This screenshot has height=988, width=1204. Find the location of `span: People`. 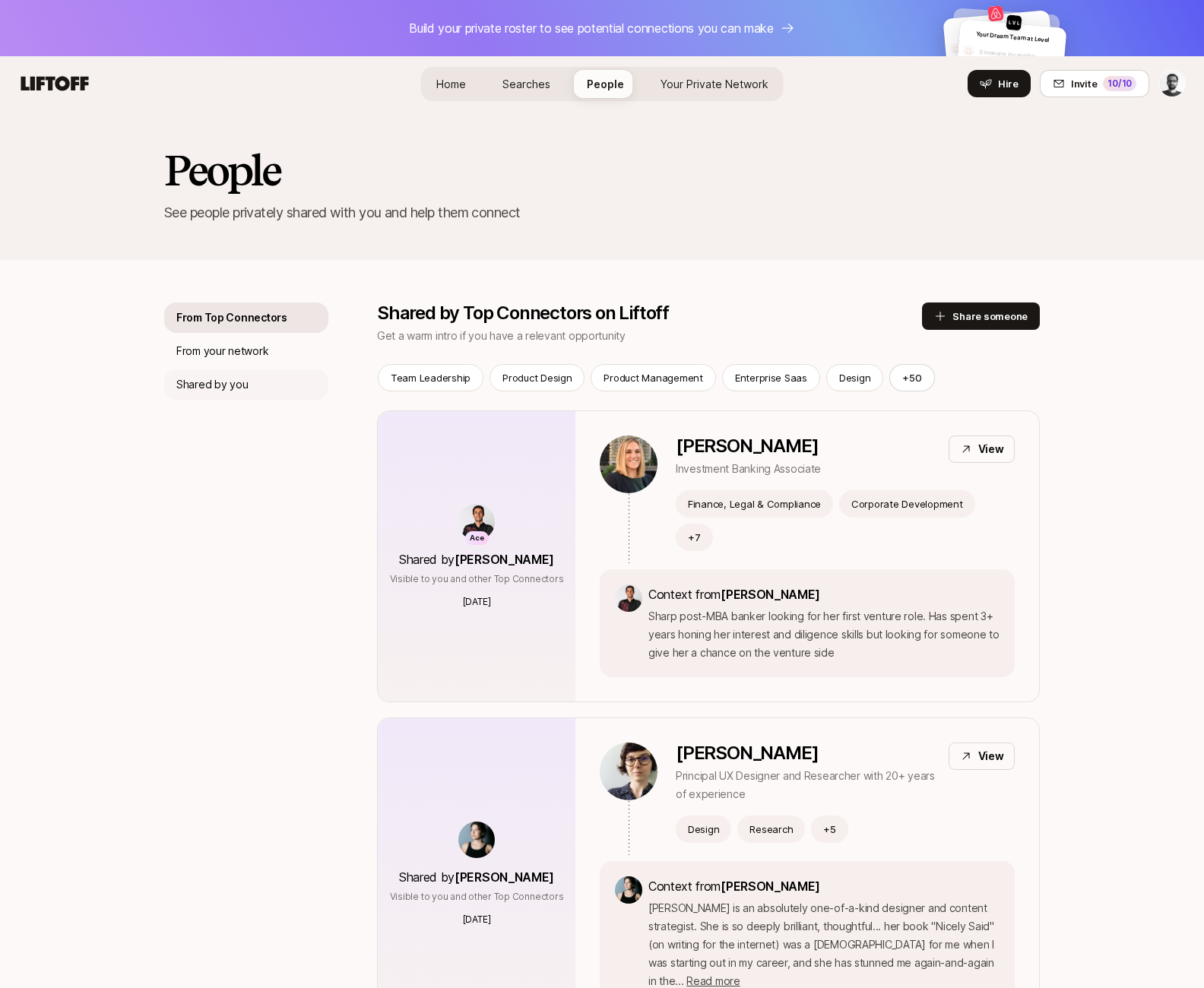

span: People is located at coordinates (605, 83).